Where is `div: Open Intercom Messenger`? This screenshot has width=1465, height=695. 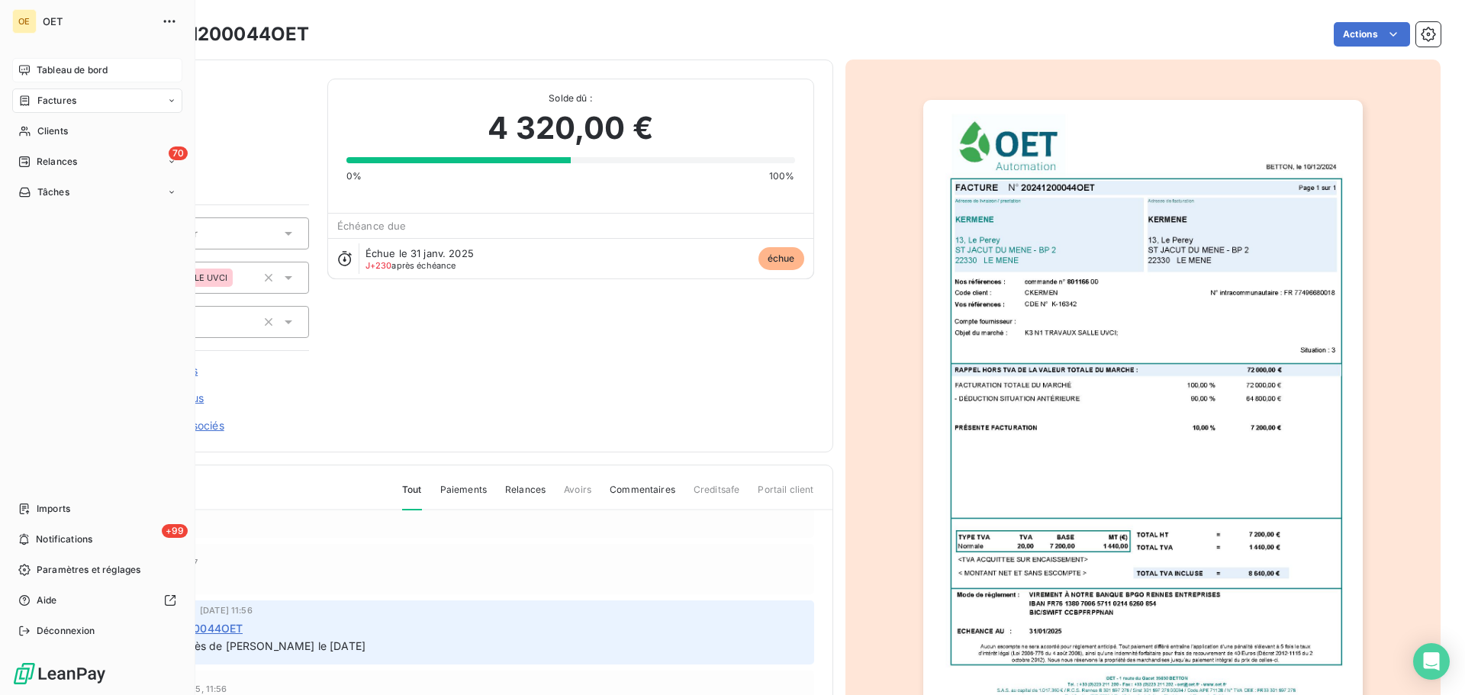 div: Open Intercom Messenger is located at coordinates (1431, 661).